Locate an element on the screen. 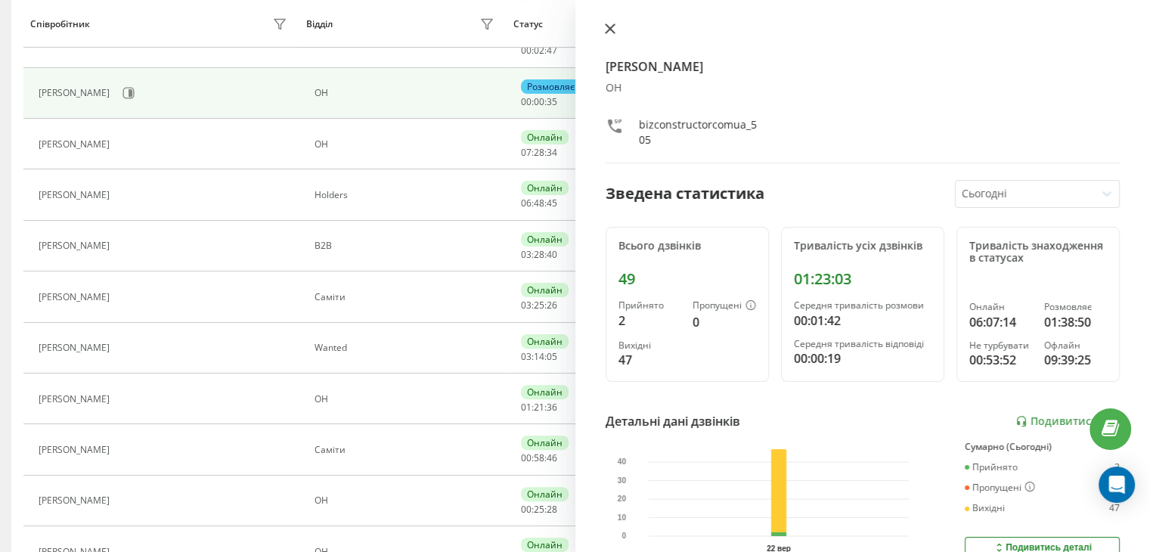 The width and height of the screenshot is (1150, 552). div: 09:39:25 is located at coordinates (1076, 360).